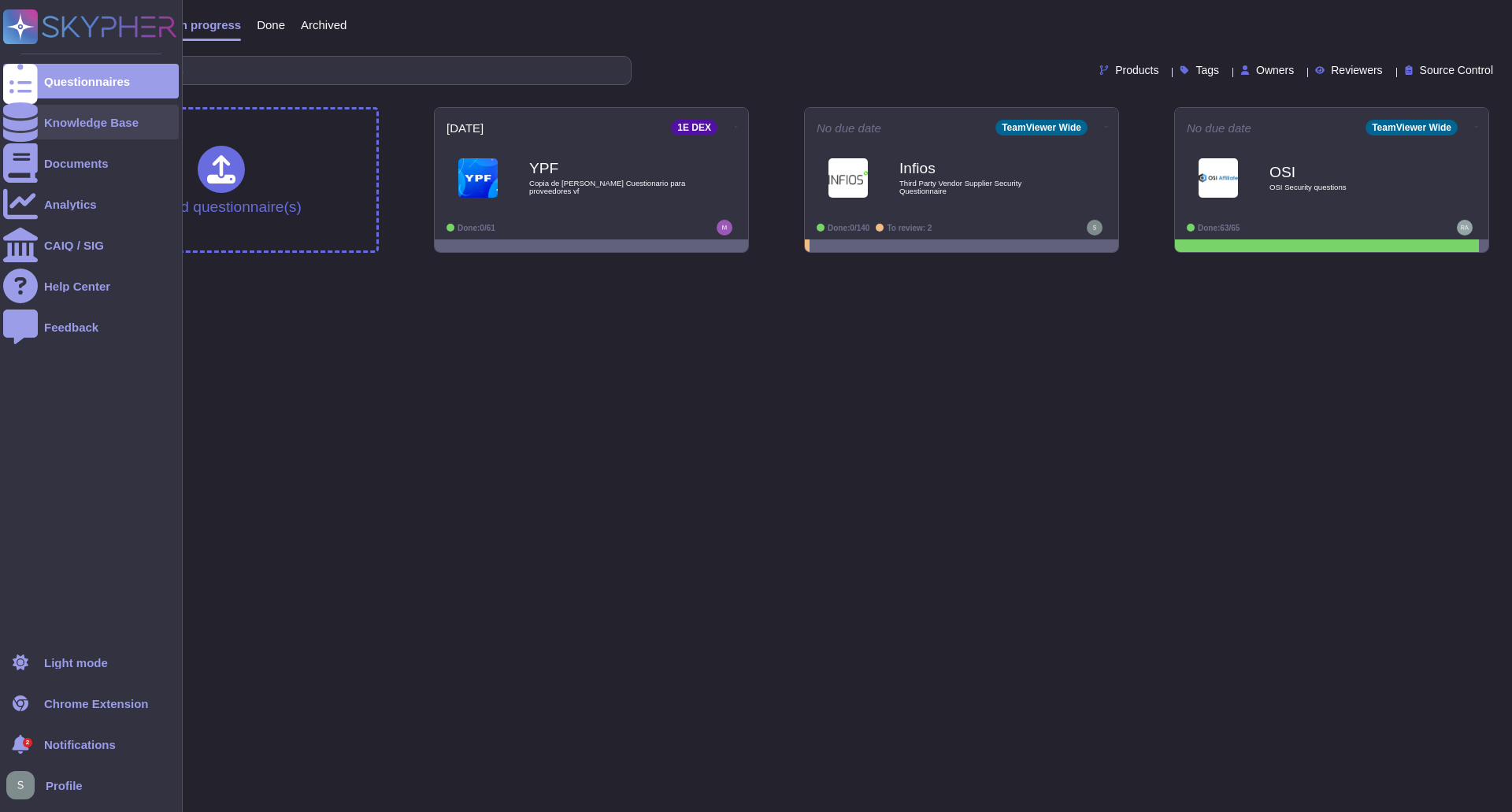  Describe the element at coordinates (209, 24) in the screenshot. I see `span: In progress` at that location.